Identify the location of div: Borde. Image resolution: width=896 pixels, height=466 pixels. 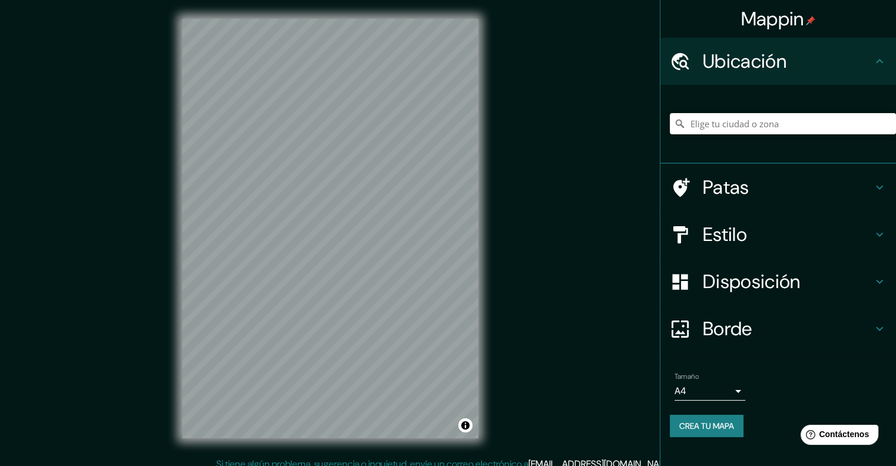
(778, 329).